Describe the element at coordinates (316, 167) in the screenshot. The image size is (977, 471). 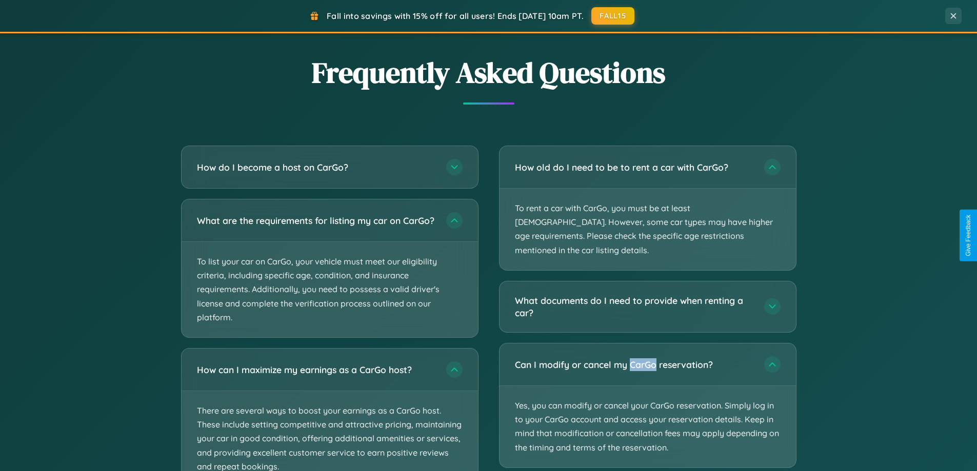
I see `h3: How do I become a host on CarGo?` at that location.